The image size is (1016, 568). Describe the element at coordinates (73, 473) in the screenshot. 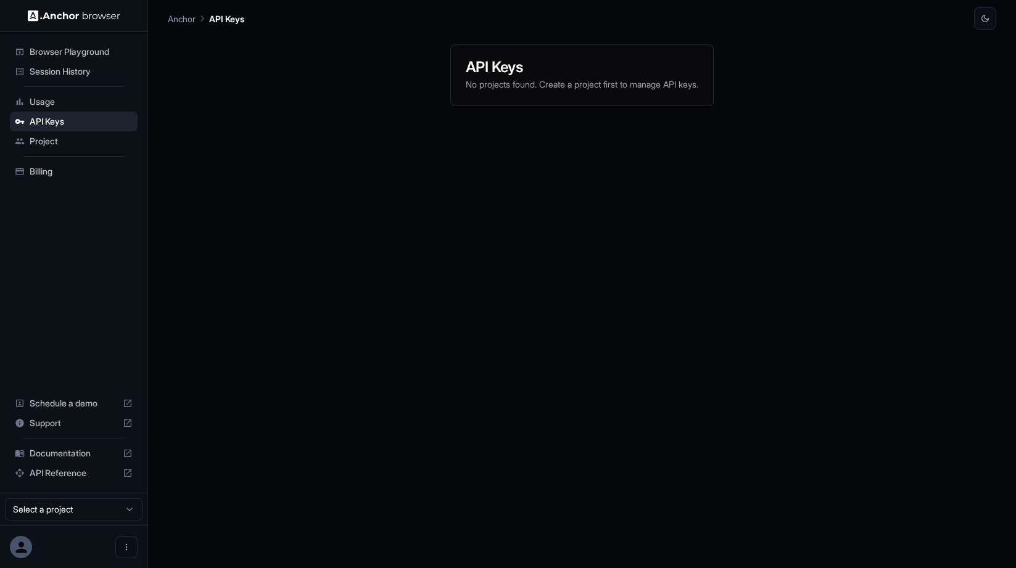

I see `div: API Reference` at that location.